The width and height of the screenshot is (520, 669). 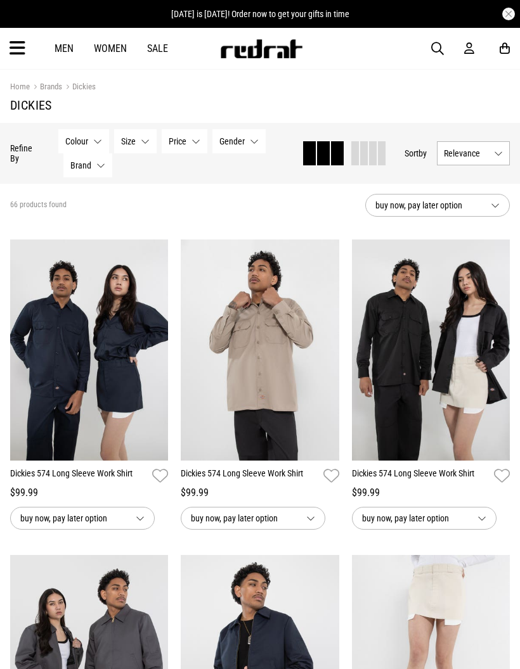 I want to click on span: Colour, so click(x=77, y=141).